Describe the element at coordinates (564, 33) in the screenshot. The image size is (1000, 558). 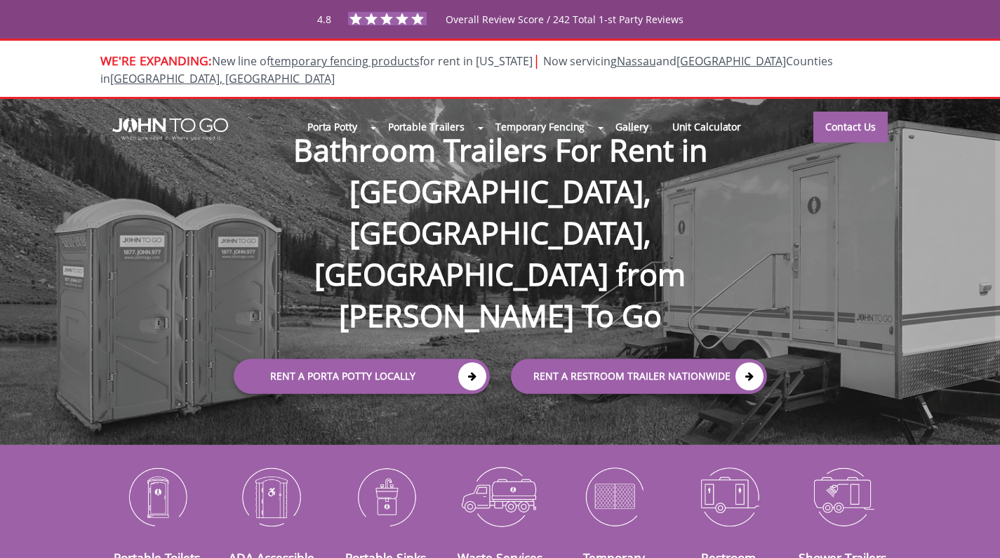
I see `span: Overall Review Score / 242 Total 1-st Party Reviews` at that location.